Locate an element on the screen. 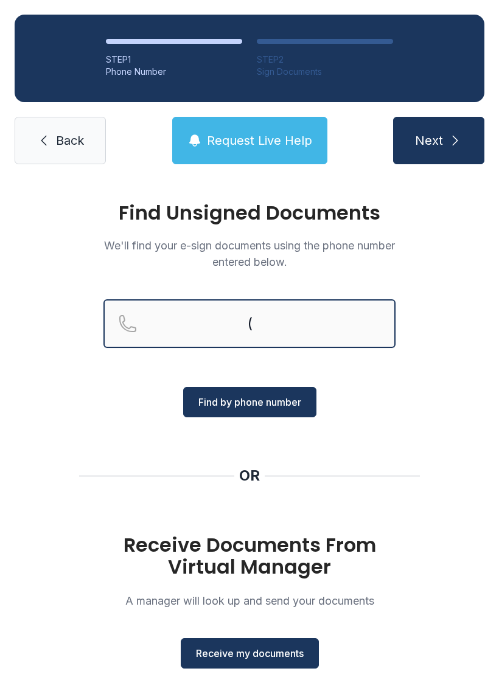 This screenshot has height=688, width=499. input: Reservation phone number is located at coordinates (250, 324).